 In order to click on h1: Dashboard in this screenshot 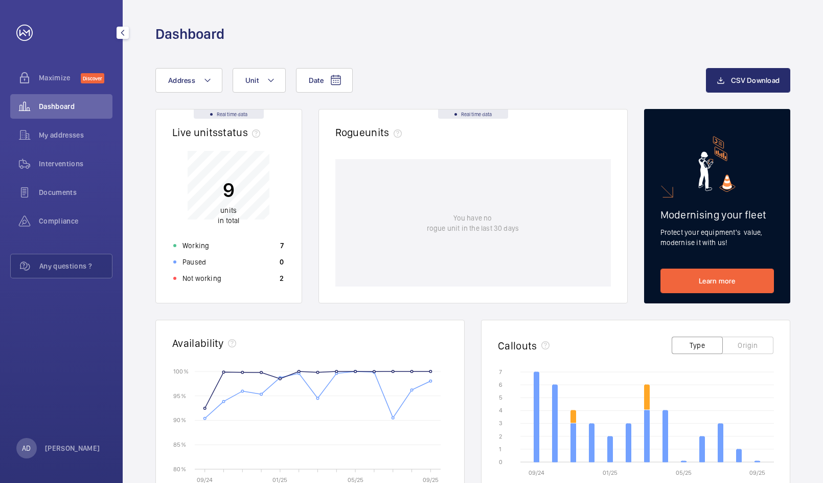, I will do `click(190, 34)`.